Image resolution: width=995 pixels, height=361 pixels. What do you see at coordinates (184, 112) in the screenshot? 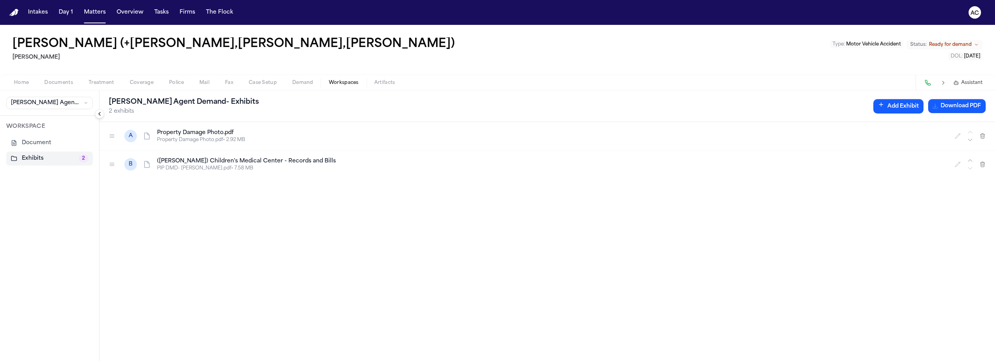
I see `p: 2 exhibits` at bounding box center [184, 112].